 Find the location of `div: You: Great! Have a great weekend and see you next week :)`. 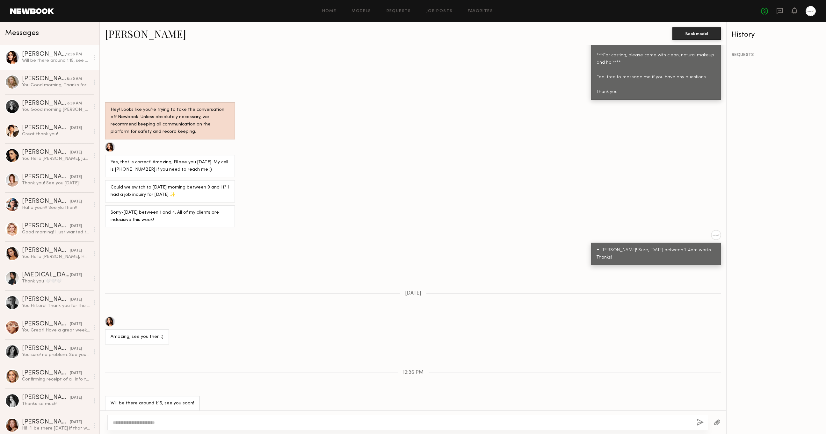

div: You: Great! Have a great weekend and see you next week :) is located at coordinates (56, 330).